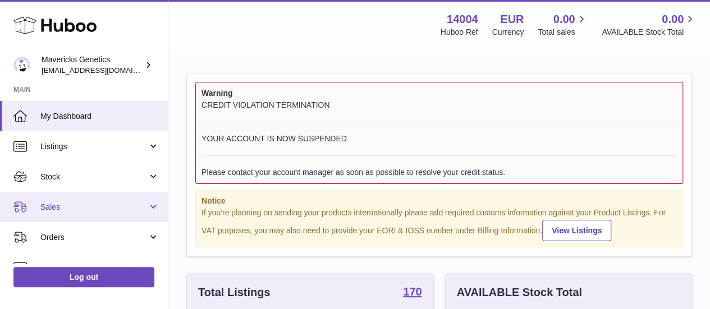 This screenshot has height=309, width=710. I want to click on h3: AVAILABLE Stock Total, so click(519, 293).